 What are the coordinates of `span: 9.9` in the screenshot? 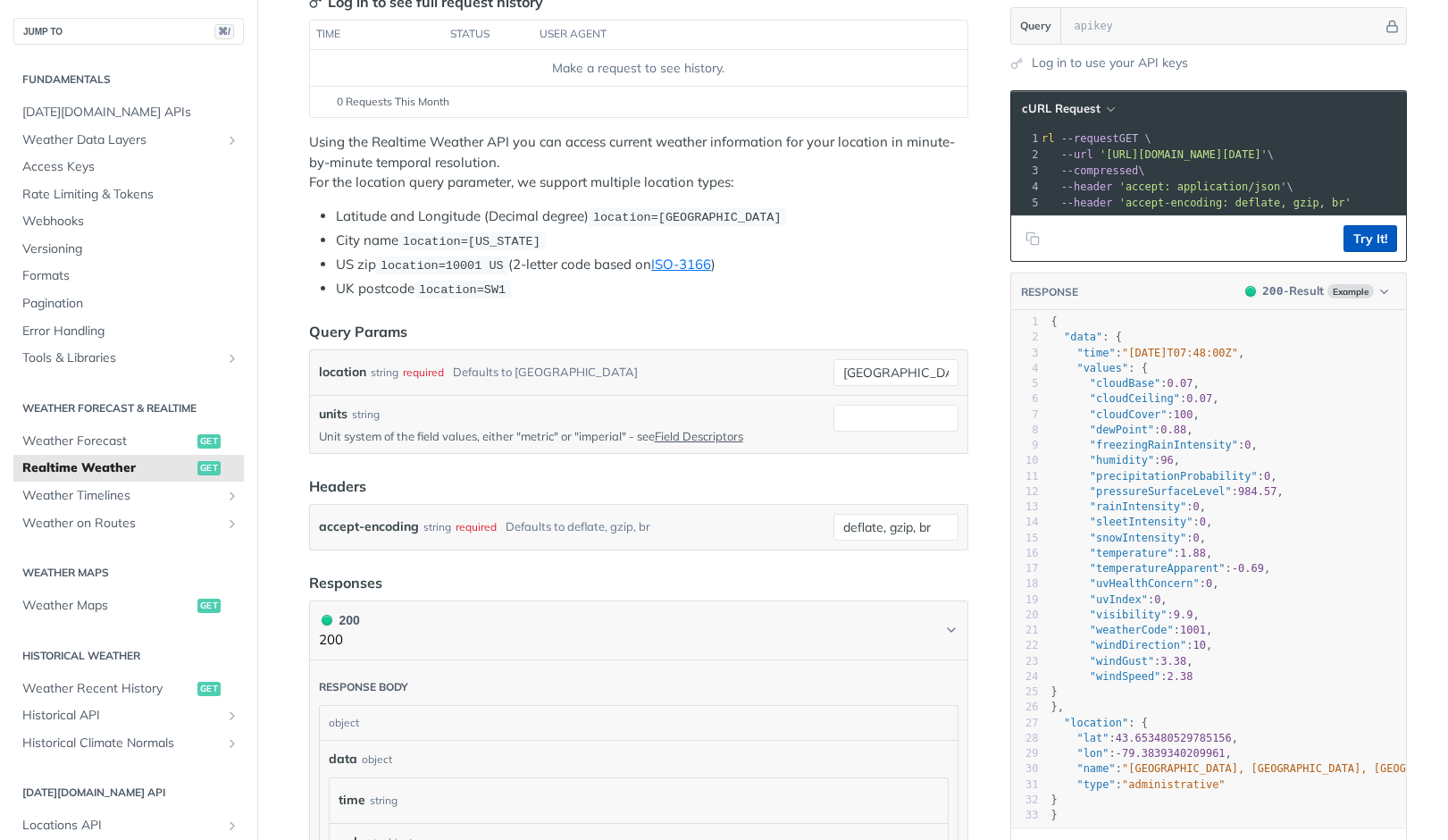 It's located at (1184, 615).